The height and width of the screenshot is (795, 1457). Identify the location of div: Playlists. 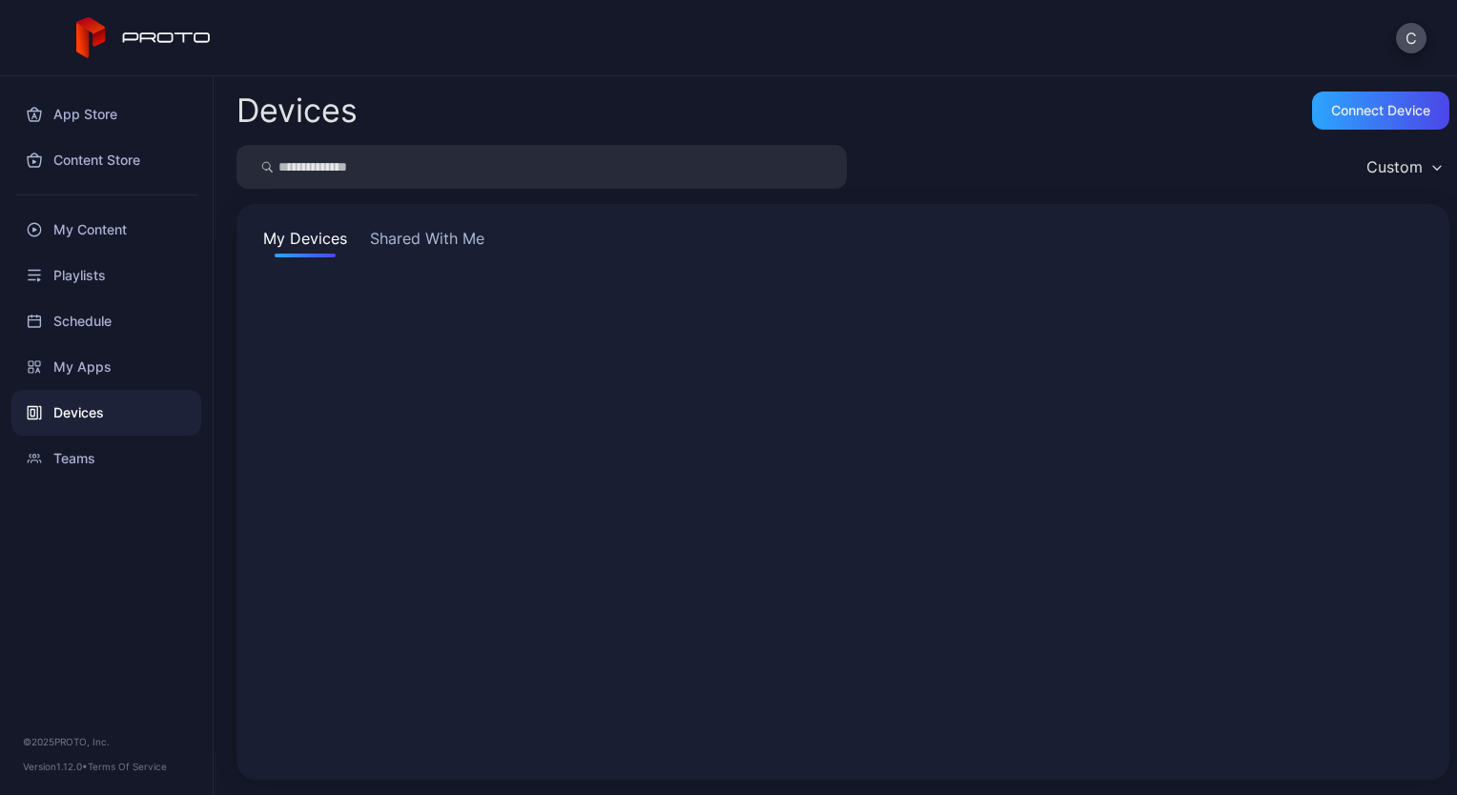
(106, 276).